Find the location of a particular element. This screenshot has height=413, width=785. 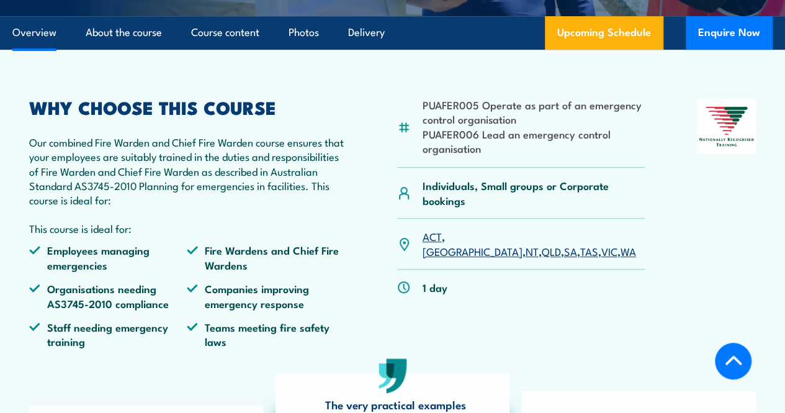

a: Delivery is located at coordinates (366, 32).